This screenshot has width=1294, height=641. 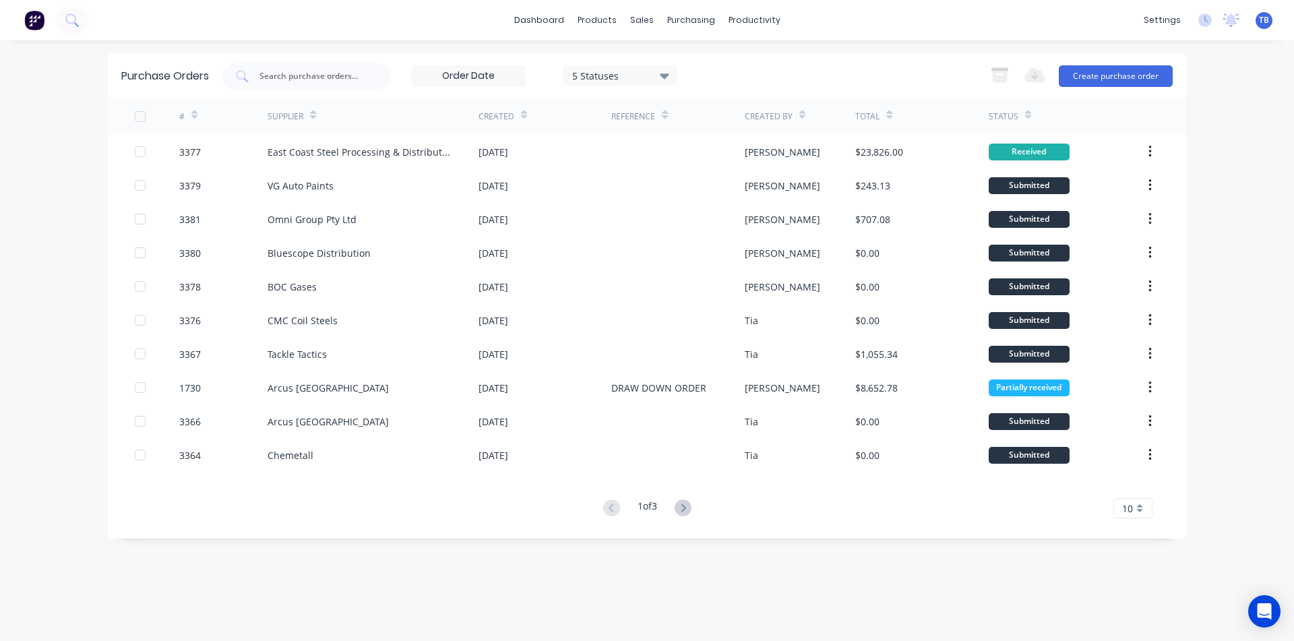 What do you see at coordinates (1029, 152) in the screenshot?
I see `div: Received` at bounding box center [1029, 152].